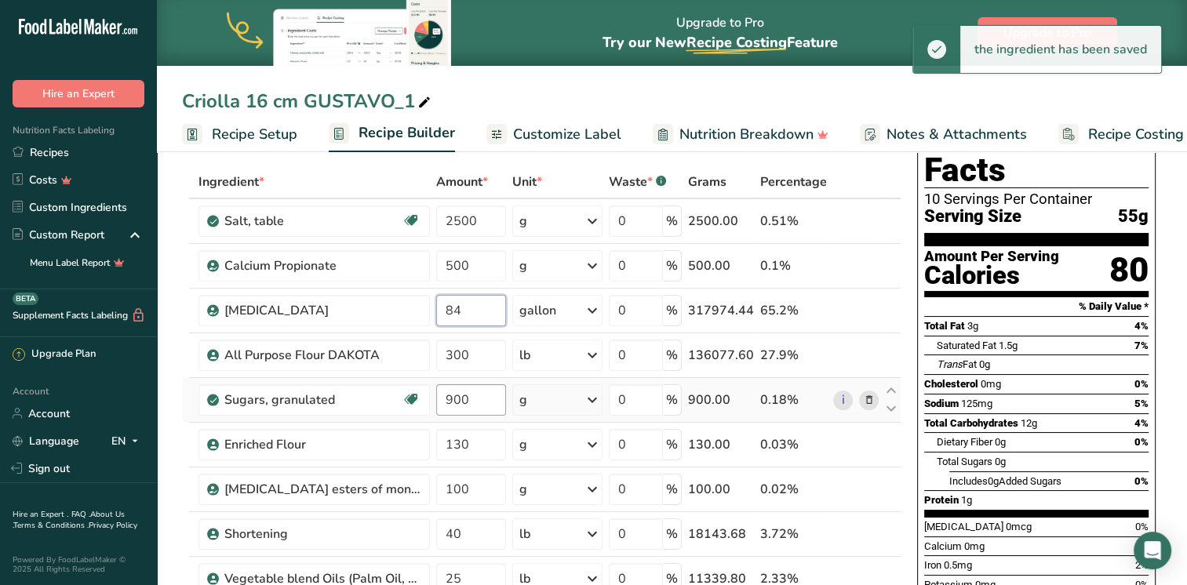 This screenshot has height=585, width=1187. What do you see at coordinates (1142, 403) in the screenshot?
I see `span: 5%` at bounding box center [1142, 403].